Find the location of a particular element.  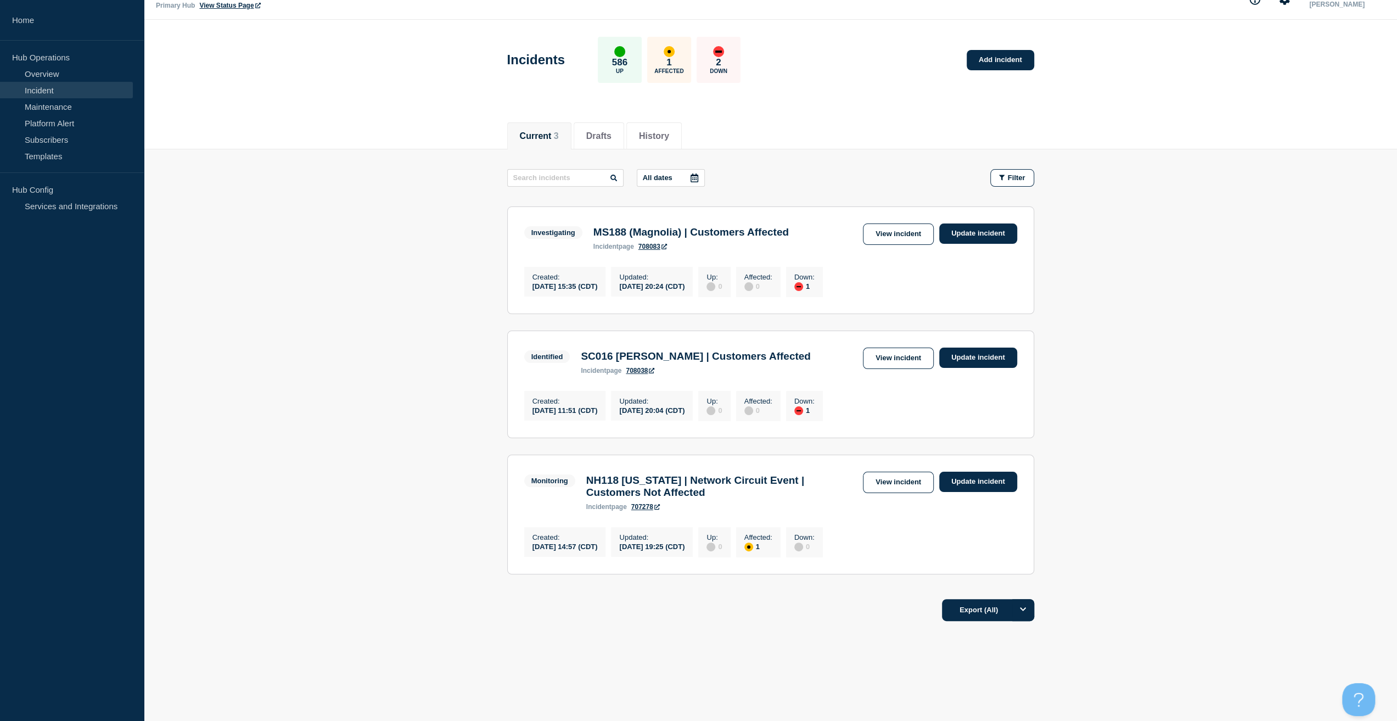

h1: Incidents is located at coordinates (536, 60).